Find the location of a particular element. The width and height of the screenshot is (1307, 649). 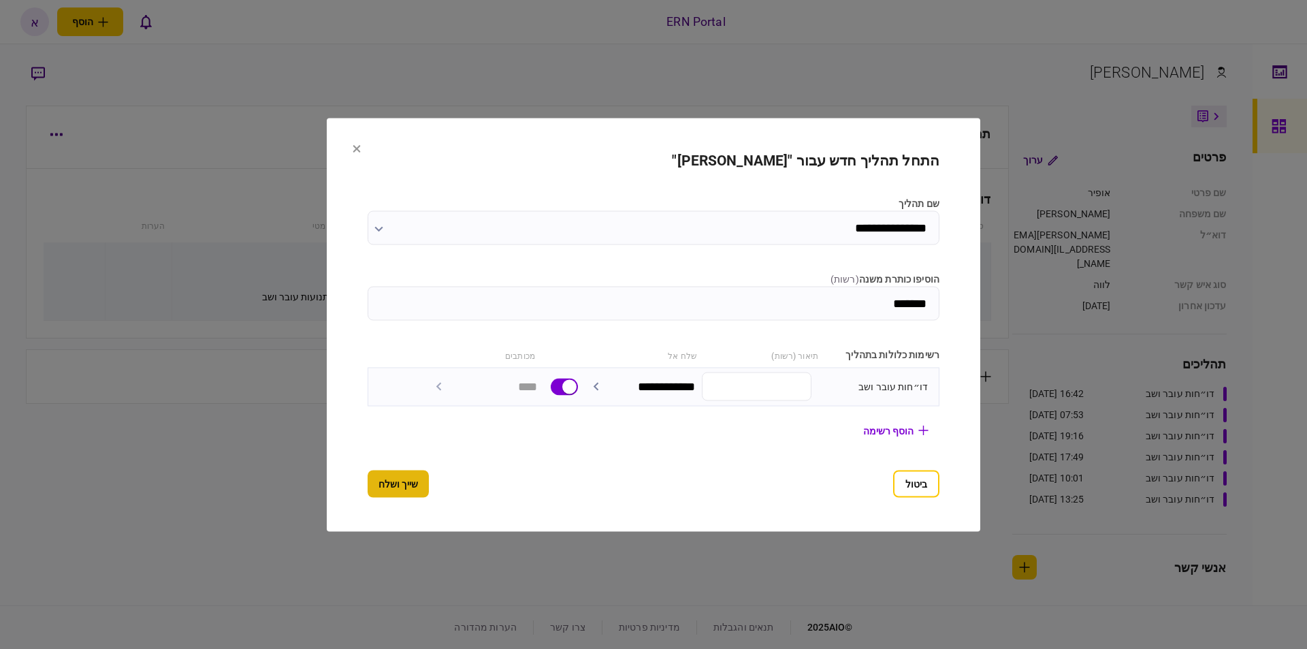

label: הוסיפו כותרת משנה is located at coordinates (653, 278).